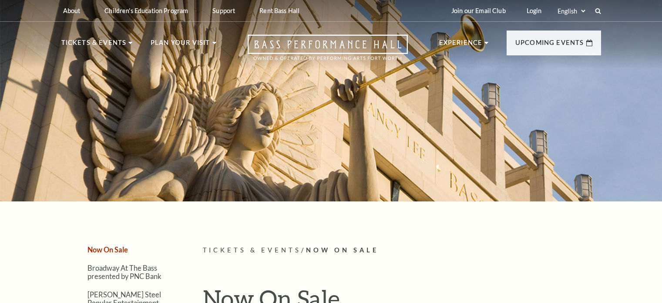 Image resolution: width=662 pixels, height=303 pixels. What do you see at coordinates (108, 249) in the screenshot?
I see `a: Now On Sale` at bounding box center [108, 249].